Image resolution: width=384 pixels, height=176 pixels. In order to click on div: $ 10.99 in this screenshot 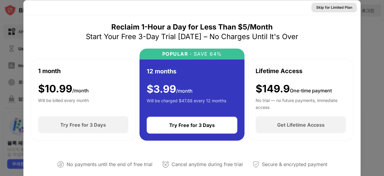, I will do `click(63, 88)`.